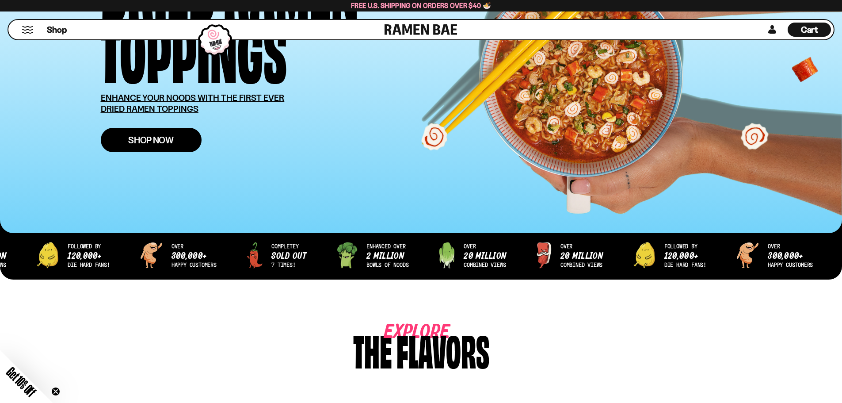 The image size is (842, 403). I want to click on button: Mobile Menu Trigger, so click(27, 30).